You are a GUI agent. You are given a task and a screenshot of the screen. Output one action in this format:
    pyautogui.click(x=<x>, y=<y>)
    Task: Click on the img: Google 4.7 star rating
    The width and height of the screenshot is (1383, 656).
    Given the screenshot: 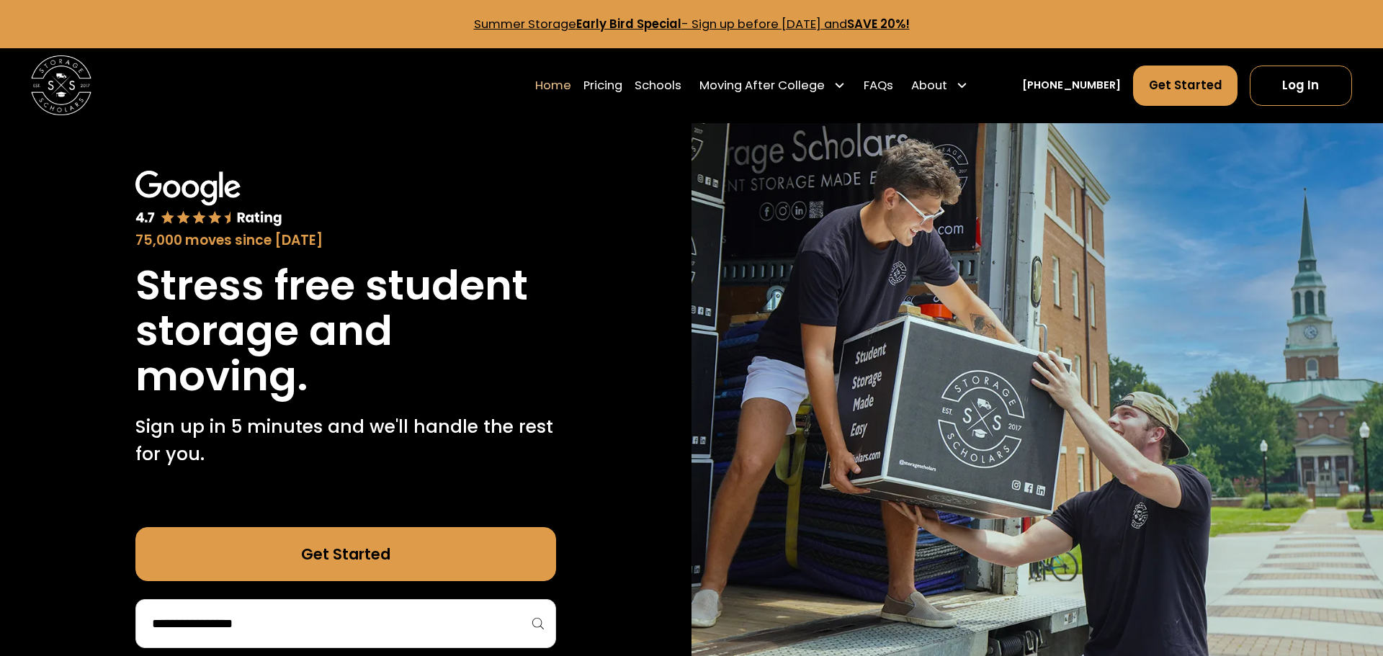 What is the action you would take?
    pyautogui.click(x=209, y=199)
    